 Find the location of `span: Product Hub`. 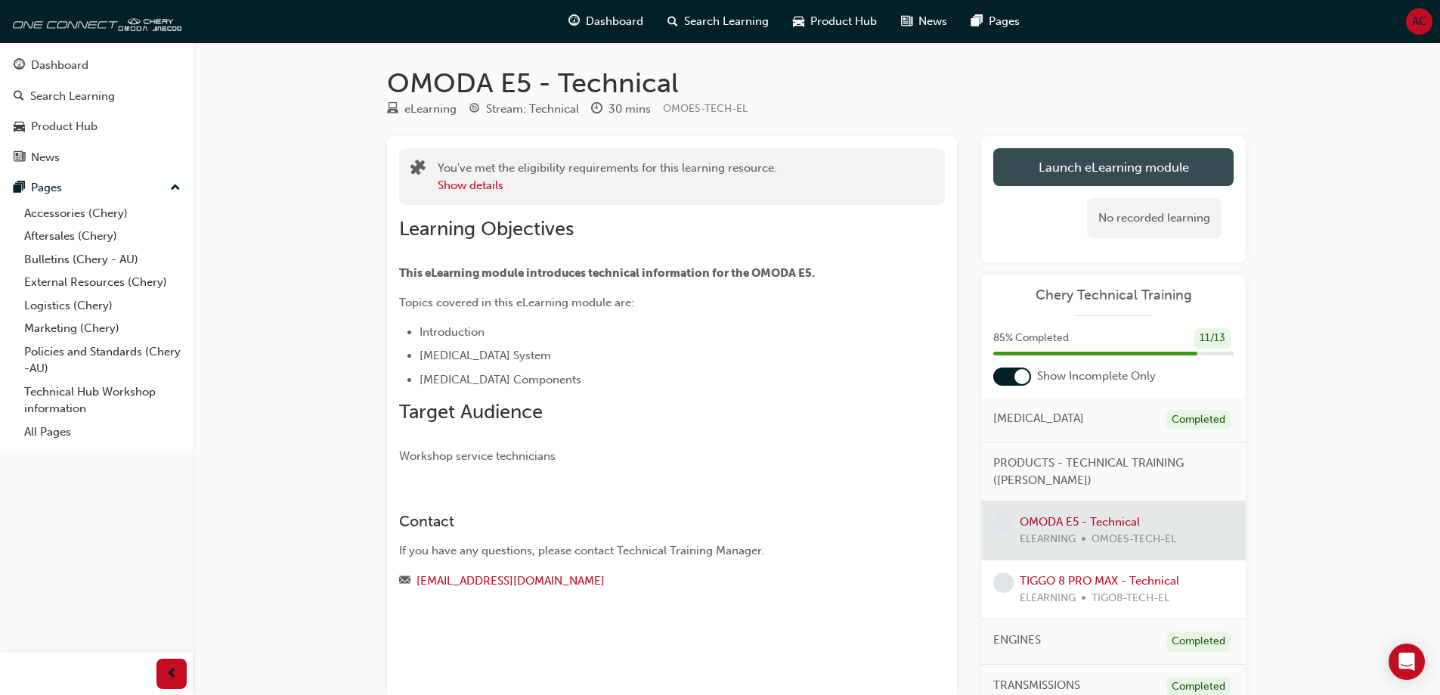

span: Product Hub is located at coordinates (844, 21).